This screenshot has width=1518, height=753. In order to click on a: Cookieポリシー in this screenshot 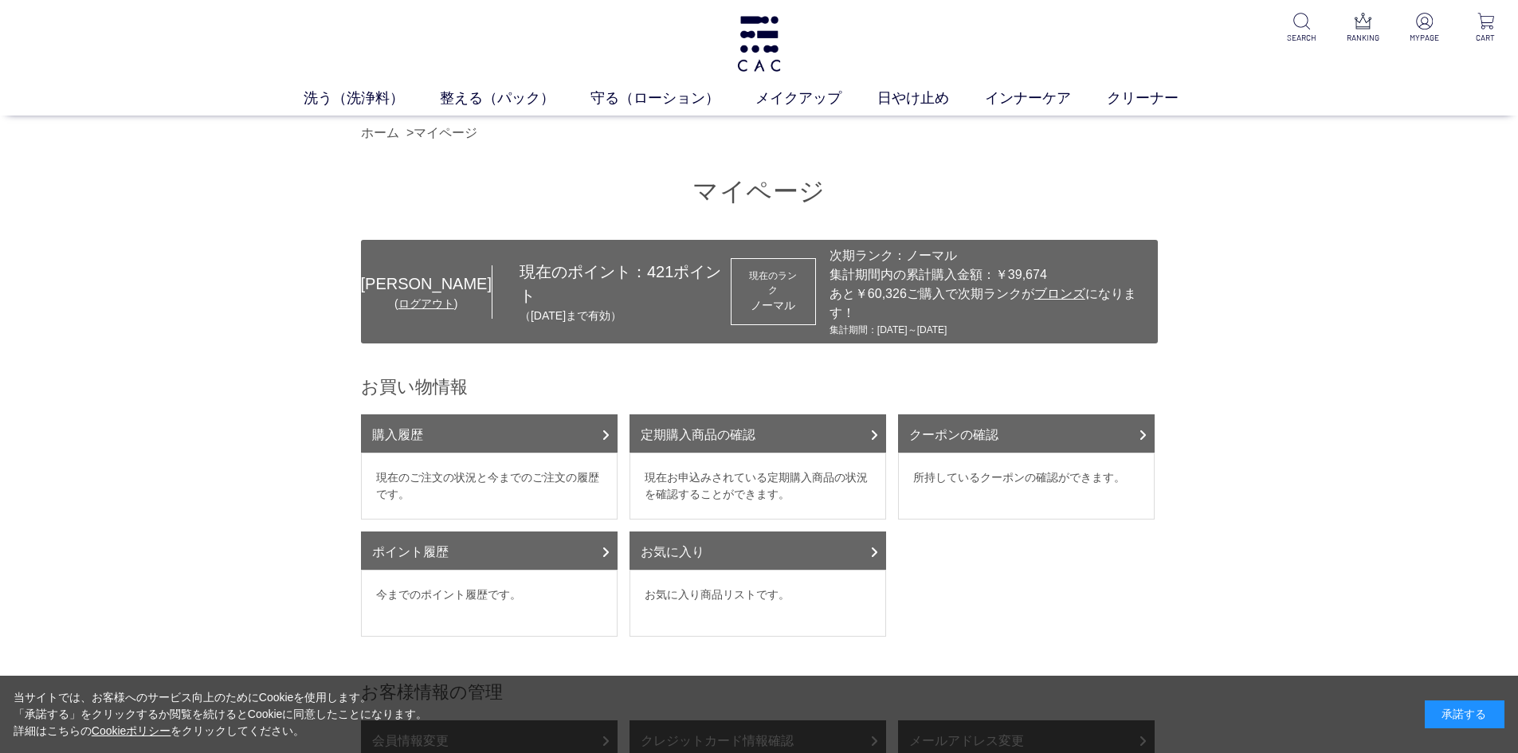, I will do `click(132, 731)`.